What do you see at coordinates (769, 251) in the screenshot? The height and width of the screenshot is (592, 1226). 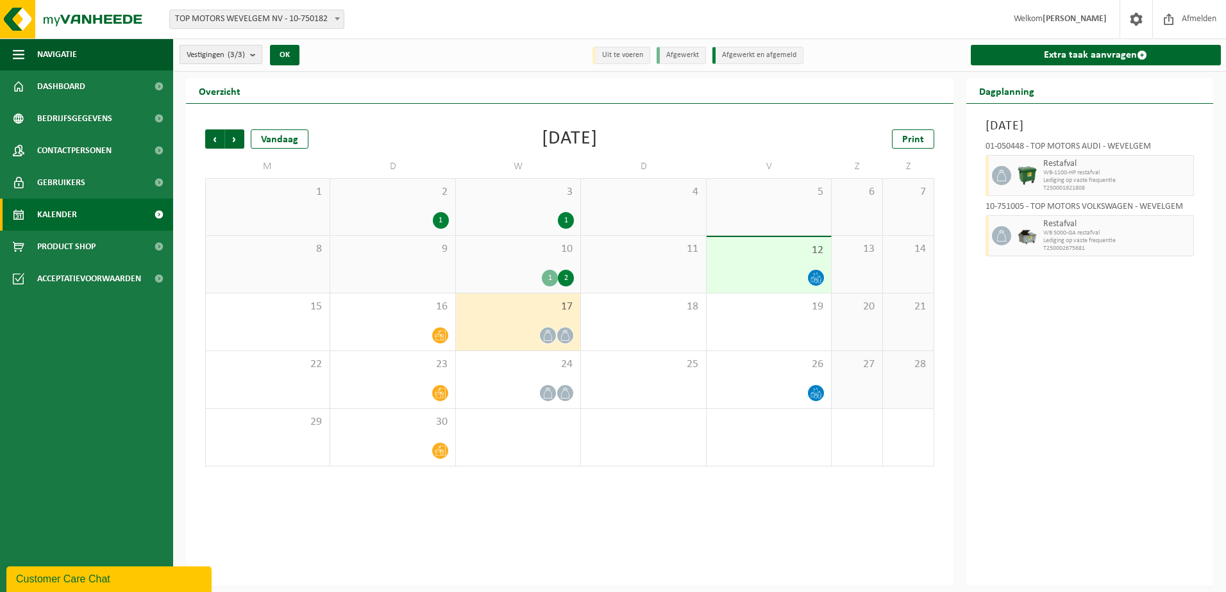 I see `span: 12` at bounding box center [769, 251].